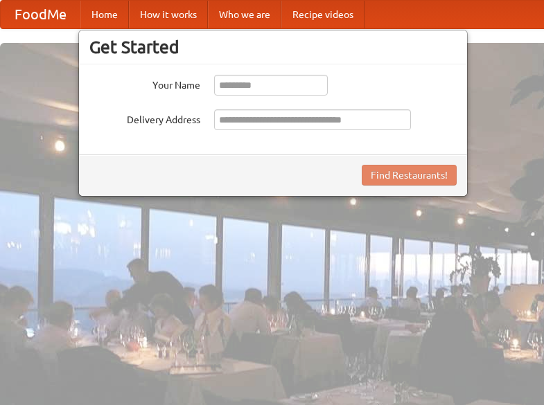 This screenshot has height=405, width=544. Describe the element at coordinates (323, 15) in the screenshot. I see `a: Recipe videos` at that location.